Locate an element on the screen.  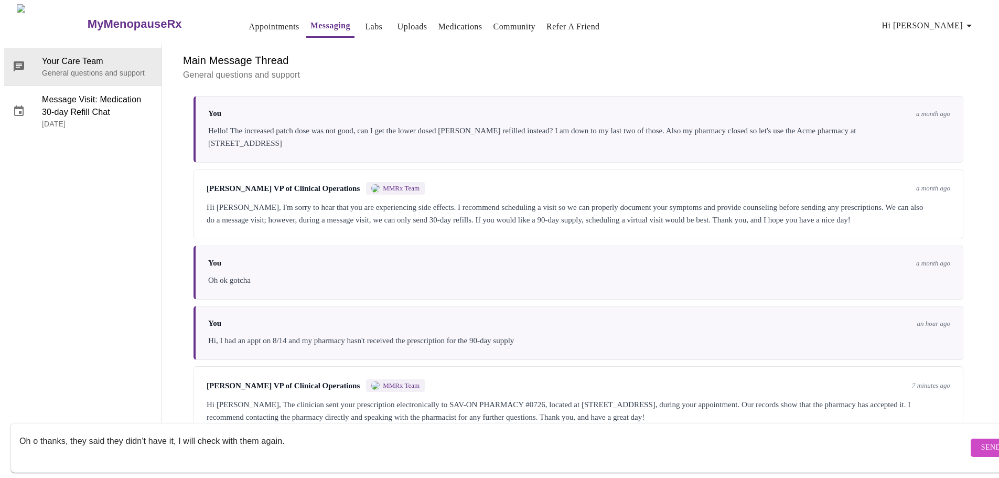
span: 7 minutes ago is located at coordinates (931, 385).